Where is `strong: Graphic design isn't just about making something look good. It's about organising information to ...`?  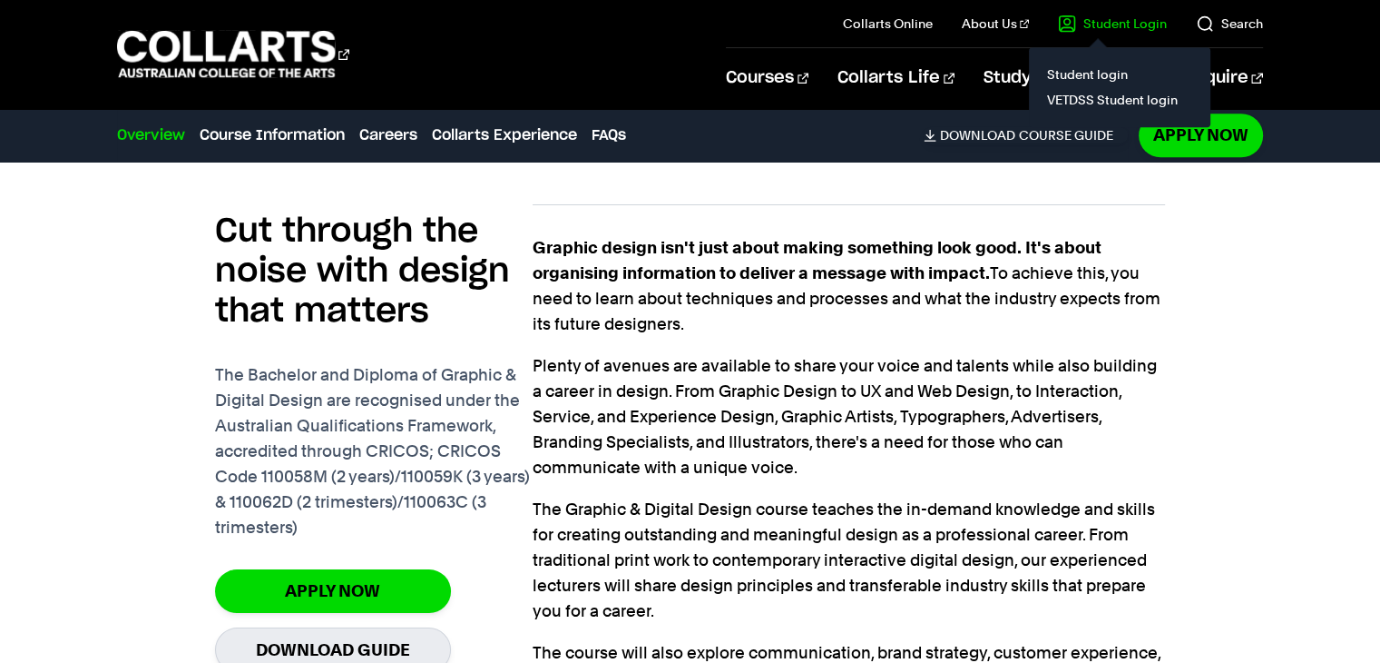 strong: Graphic design isn't just about making something look good. It's about organising information to ... is located at coordinates (817, 260).